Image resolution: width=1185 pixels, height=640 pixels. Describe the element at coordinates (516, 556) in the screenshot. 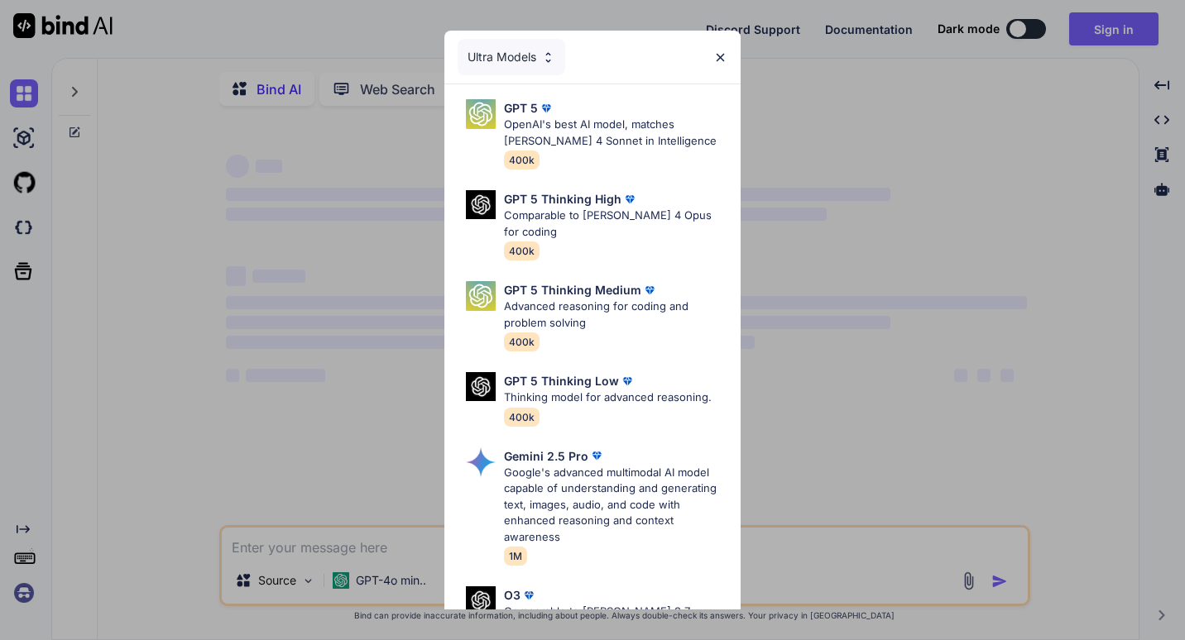

I see `span: 1M` at that location.